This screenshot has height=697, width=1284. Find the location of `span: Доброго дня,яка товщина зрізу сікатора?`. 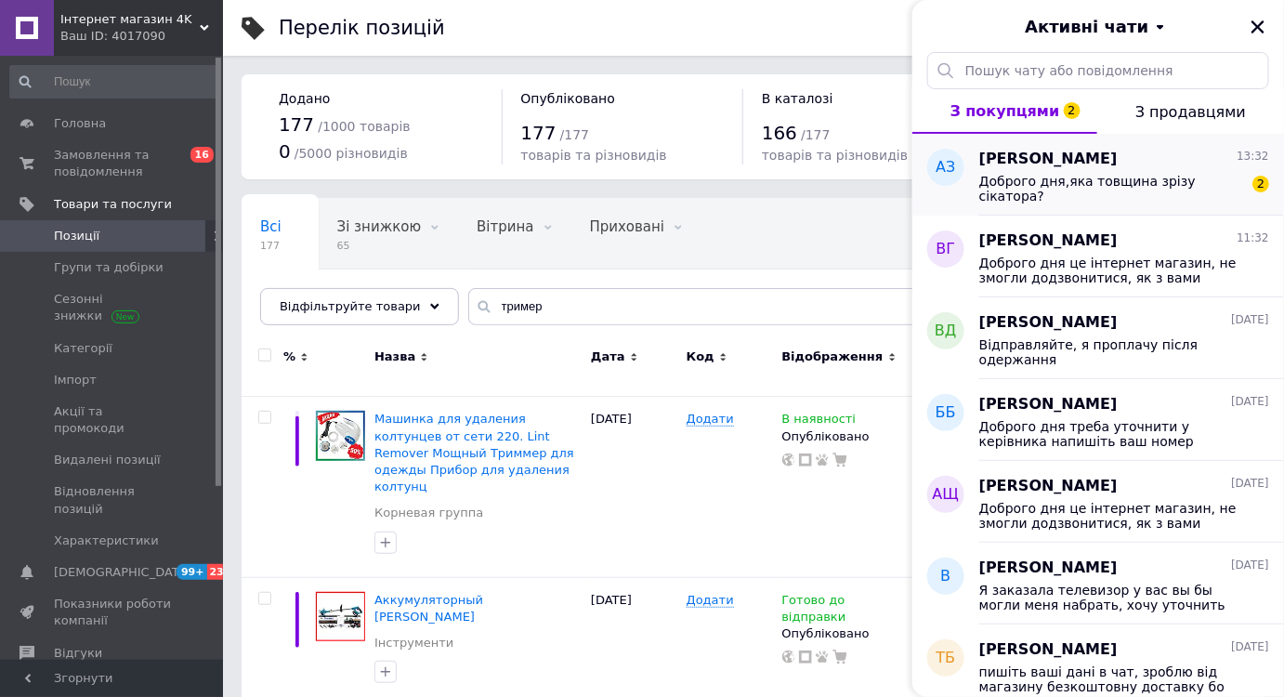

span: Доброго дня,яка товщина зрізу сікатора? is located at coordinates (1111, 189).